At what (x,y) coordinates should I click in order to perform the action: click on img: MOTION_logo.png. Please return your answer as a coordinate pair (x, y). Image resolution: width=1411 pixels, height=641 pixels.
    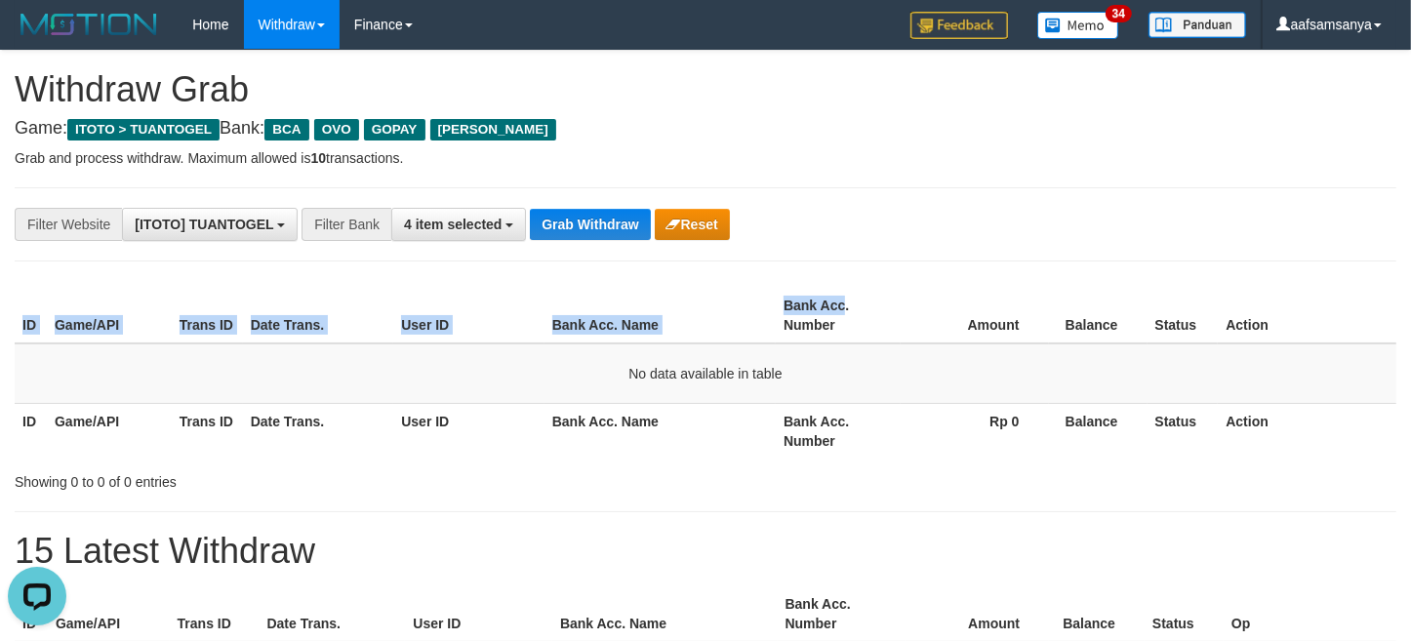
    Looking at the image, I should click on (89, 24).